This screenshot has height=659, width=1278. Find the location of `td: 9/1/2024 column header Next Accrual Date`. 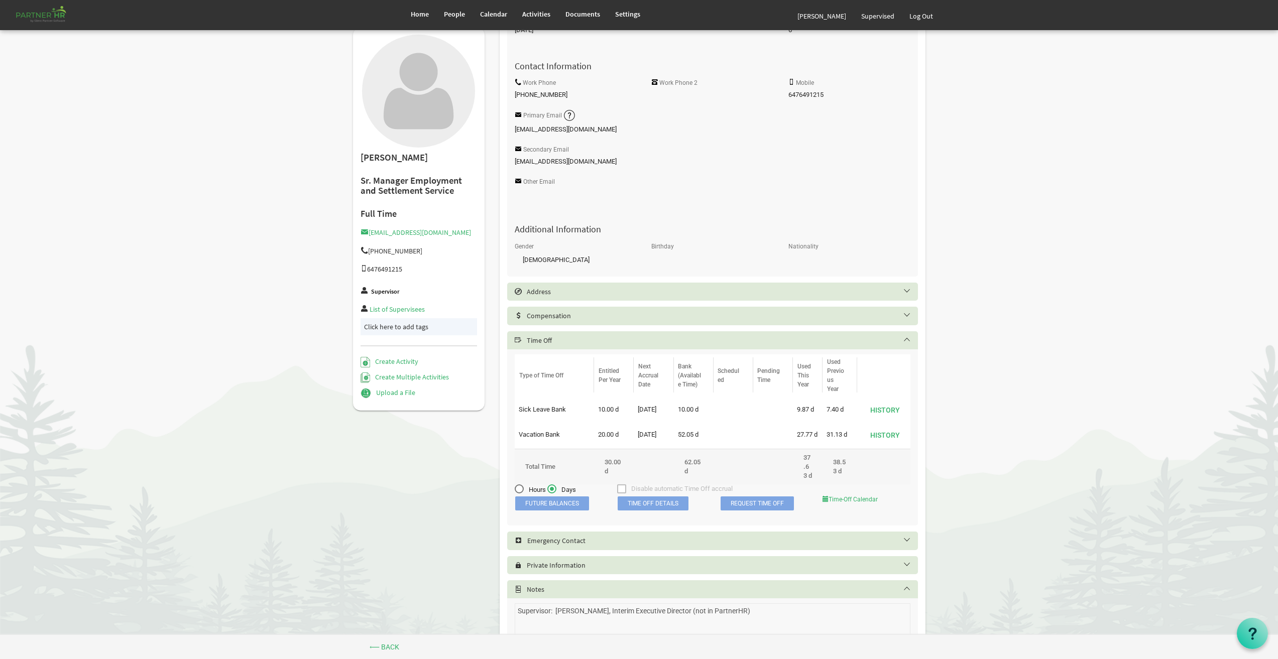

td: 9/1/2024 column header Next Accrual Date is located at coordinates (653, 410).